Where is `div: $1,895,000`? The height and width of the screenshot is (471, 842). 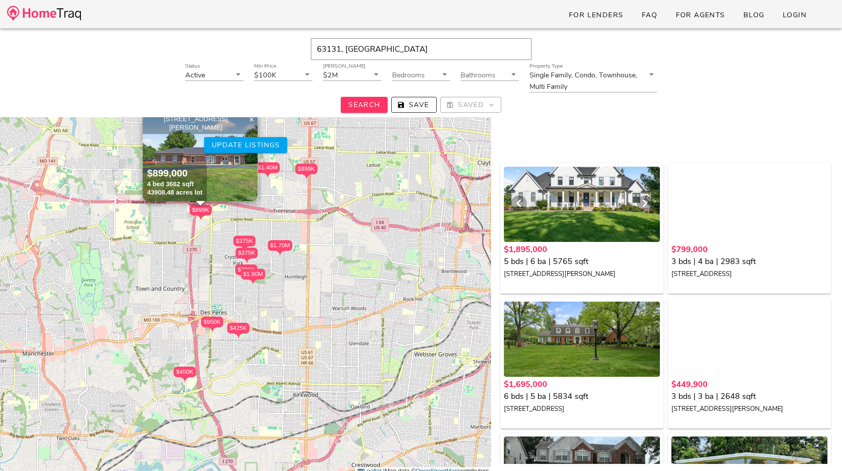 div: $1,895,000 is located at coordinates (582, 249).